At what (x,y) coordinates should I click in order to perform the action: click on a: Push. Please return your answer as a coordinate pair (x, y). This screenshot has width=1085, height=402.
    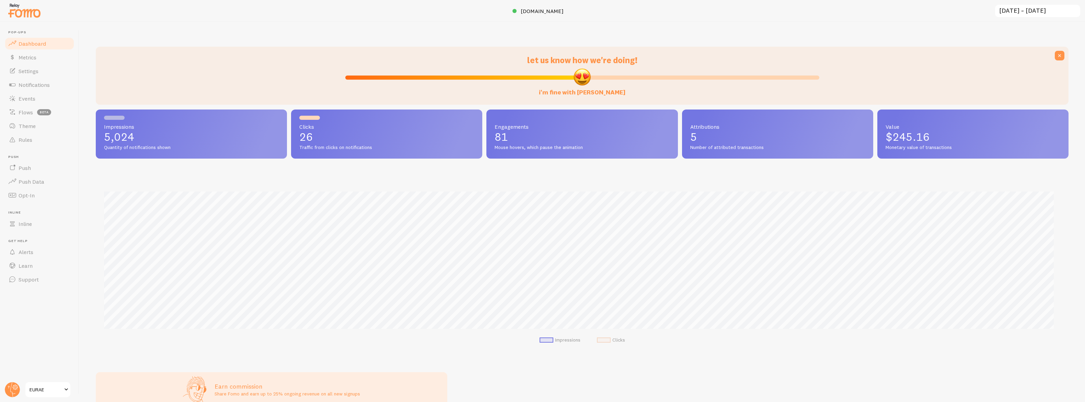
    Looking at the image, I should click on (39, 168).